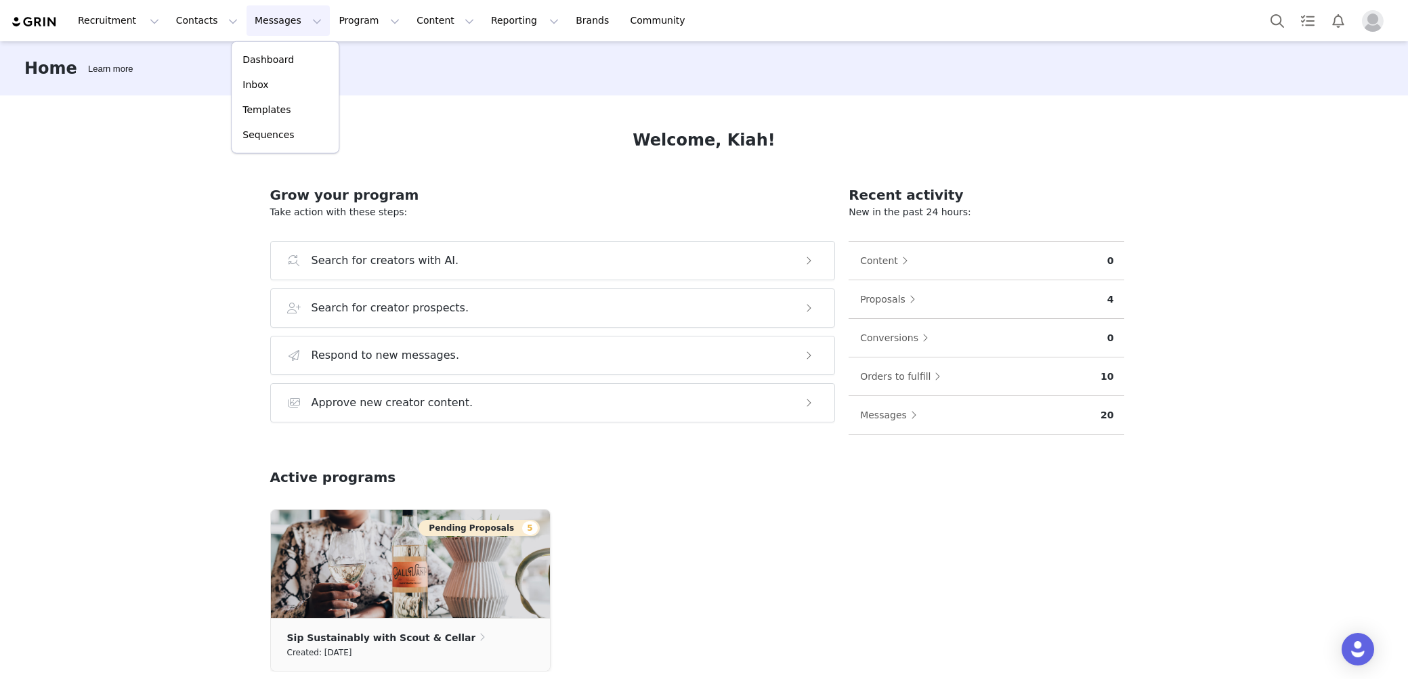 This screenshot has width=1408, height=679. I want to click on a: Community, so click(661, 20).